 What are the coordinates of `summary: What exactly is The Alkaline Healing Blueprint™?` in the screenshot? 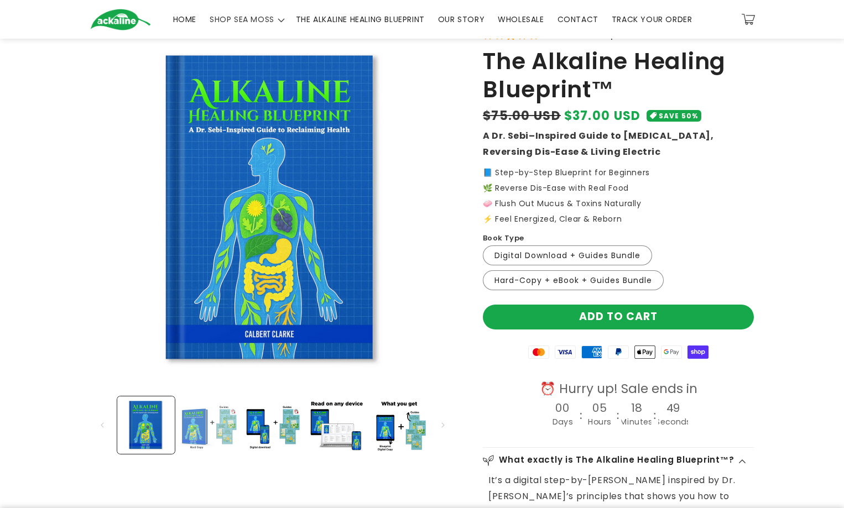 It's located at (618, 460).